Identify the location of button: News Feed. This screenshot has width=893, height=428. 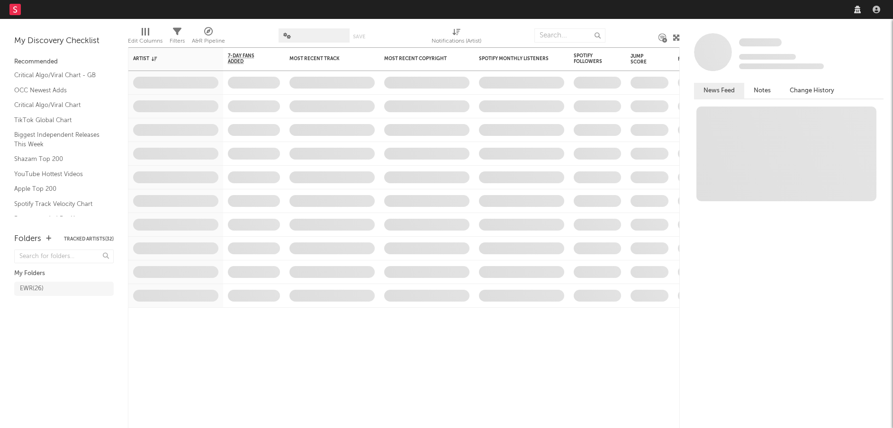
(719, 91).